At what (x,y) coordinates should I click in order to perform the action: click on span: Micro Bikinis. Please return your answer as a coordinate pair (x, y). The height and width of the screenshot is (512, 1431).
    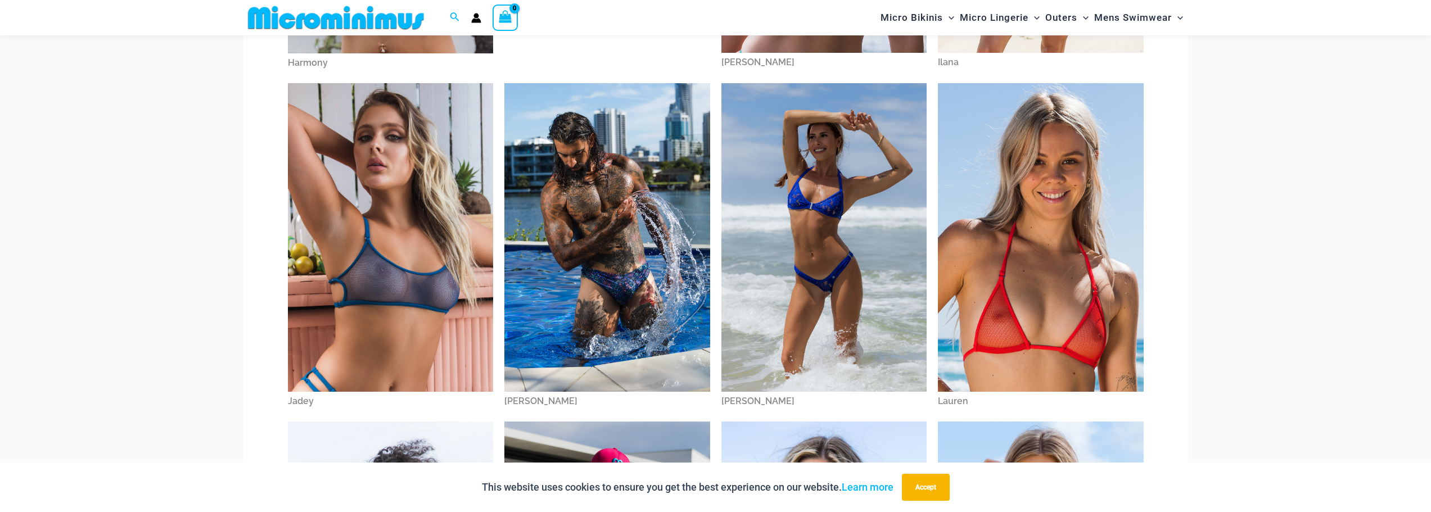
    Looking at the image, I should click on (911, 17).